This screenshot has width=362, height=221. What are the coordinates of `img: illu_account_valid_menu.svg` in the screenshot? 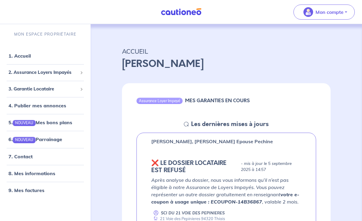 It's located at (309, 12).